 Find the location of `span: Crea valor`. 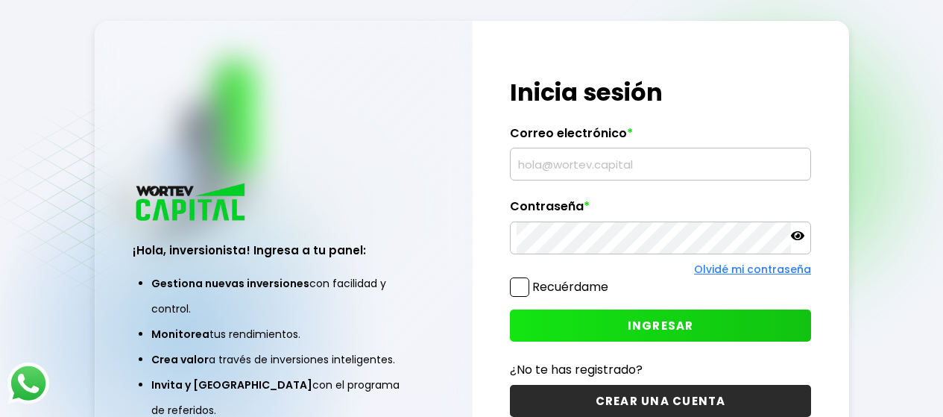

span: Crea valor is located at coordinates (180, 359).